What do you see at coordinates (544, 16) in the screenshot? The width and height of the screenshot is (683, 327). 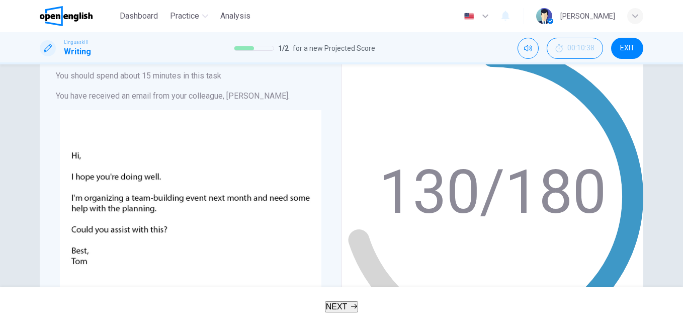 I see `img: Profile picture` at bounding box center [544, 16].